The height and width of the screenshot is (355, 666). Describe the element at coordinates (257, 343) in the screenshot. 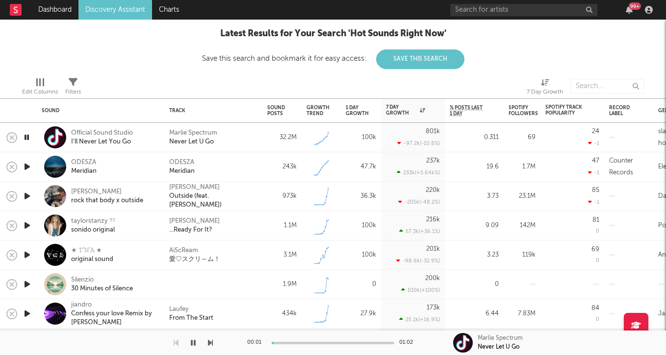

I see `div: 00:01` at that location.